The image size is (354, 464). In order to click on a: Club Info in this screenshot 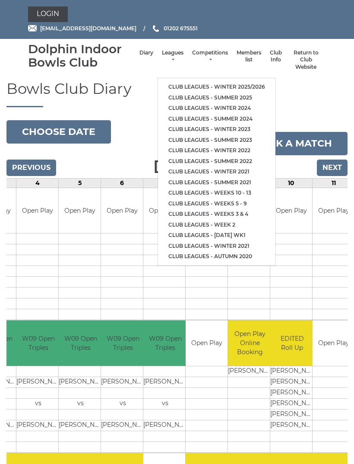, I will do `click(276, 56)`.